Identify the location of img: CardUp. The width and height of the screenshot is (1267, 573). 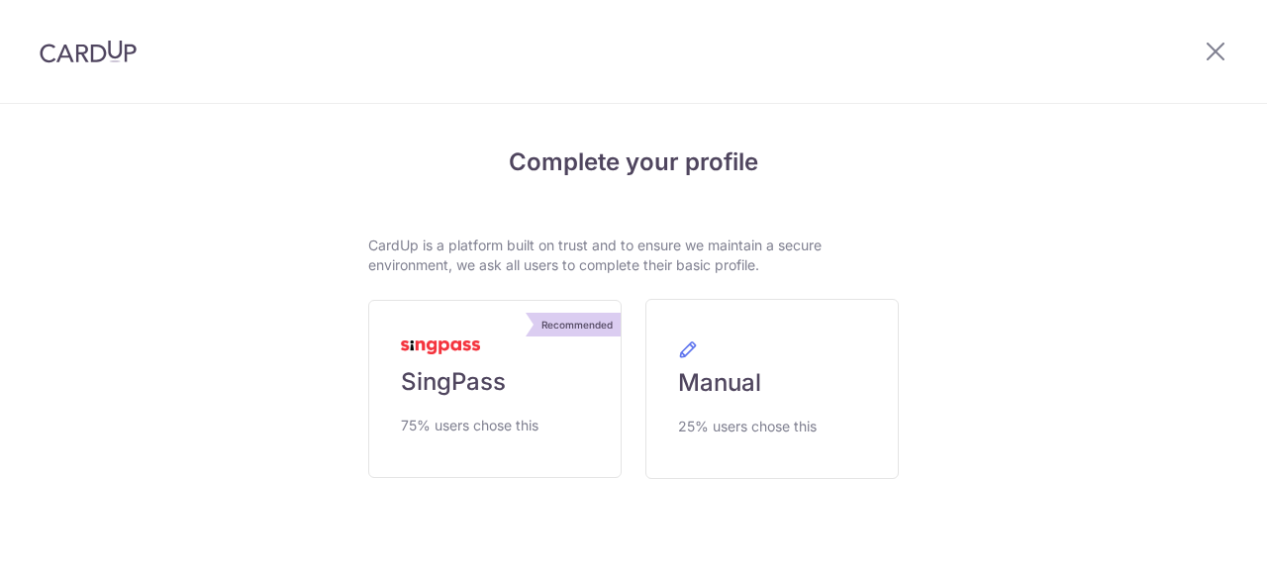
(88, 51).